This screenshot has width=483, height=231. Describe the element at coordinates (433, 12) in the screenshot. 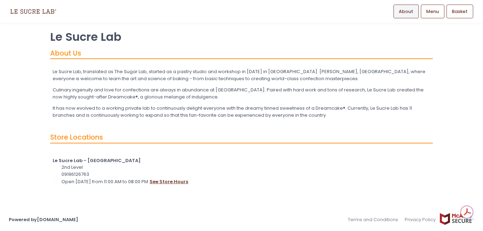

I see `span: Menu` at that location.